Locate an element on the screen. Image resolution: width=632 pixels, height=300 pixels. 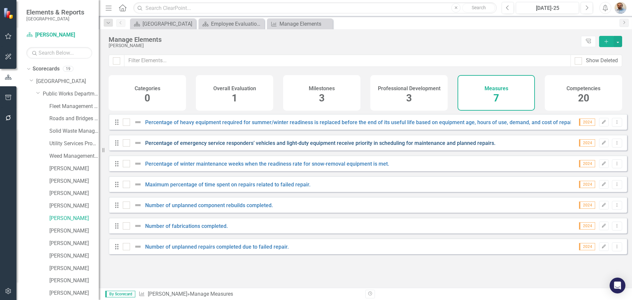
a: Utility Services Program is located at coordinates (74, 143).